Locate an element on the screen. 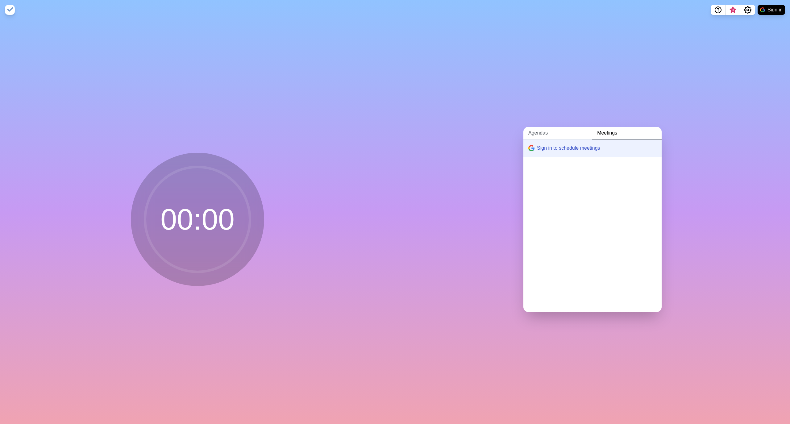  button: Settings is located at coordinates (747, 10).